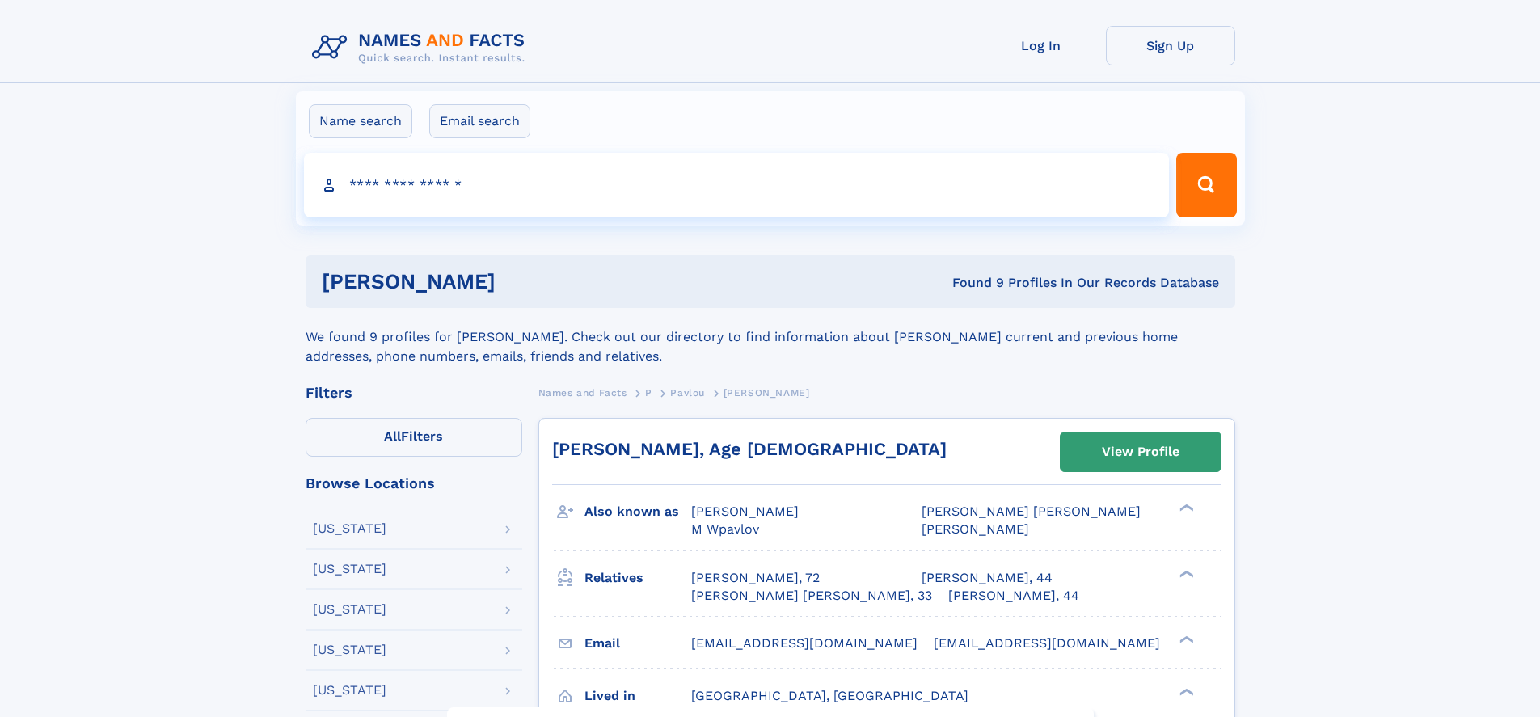 The image size is (1540, 717). I want to click on h3: Relatives, so click(638, 578).